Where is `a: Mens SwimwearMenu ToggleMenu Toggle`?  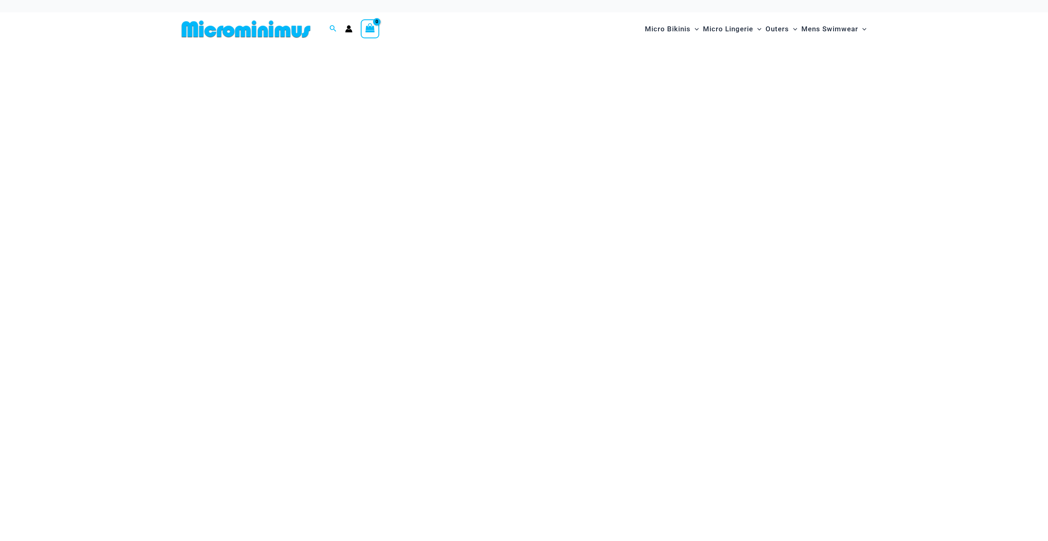 a: Mens SwimwearMenu ToggleMenu Toggle is located at coordinates (834, 29).